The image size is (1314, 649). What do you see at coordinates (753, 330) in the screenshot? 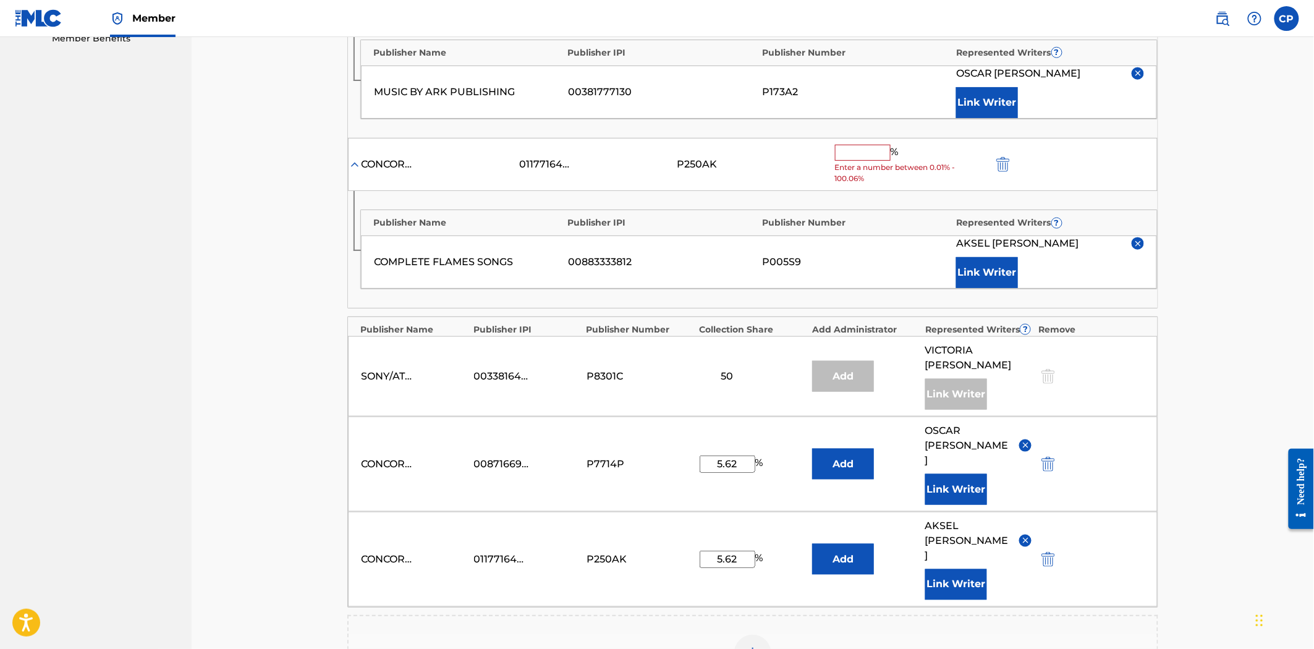
I see `div: Collection Share` at bounding box center [753, 330].